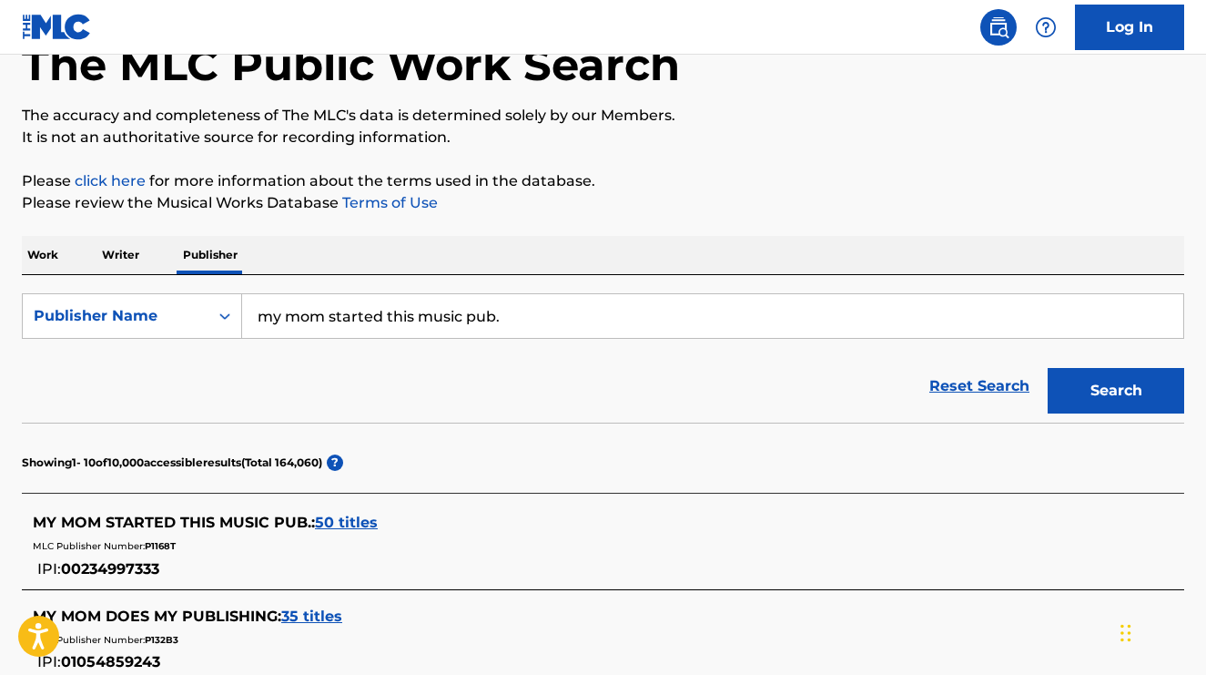  I want to click on h1: The MLC Public Work Search, so click(350, 65).